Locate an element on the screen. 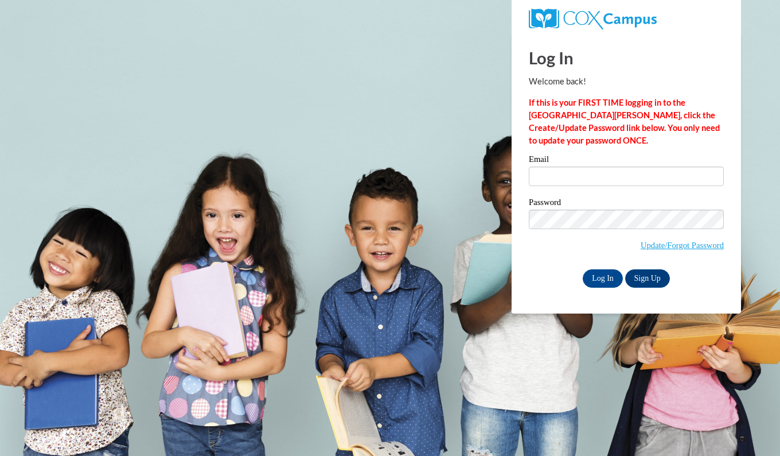 The width and height of the screenshot is (780, 456). a: Sign Up is located at coordinates (648, 278).